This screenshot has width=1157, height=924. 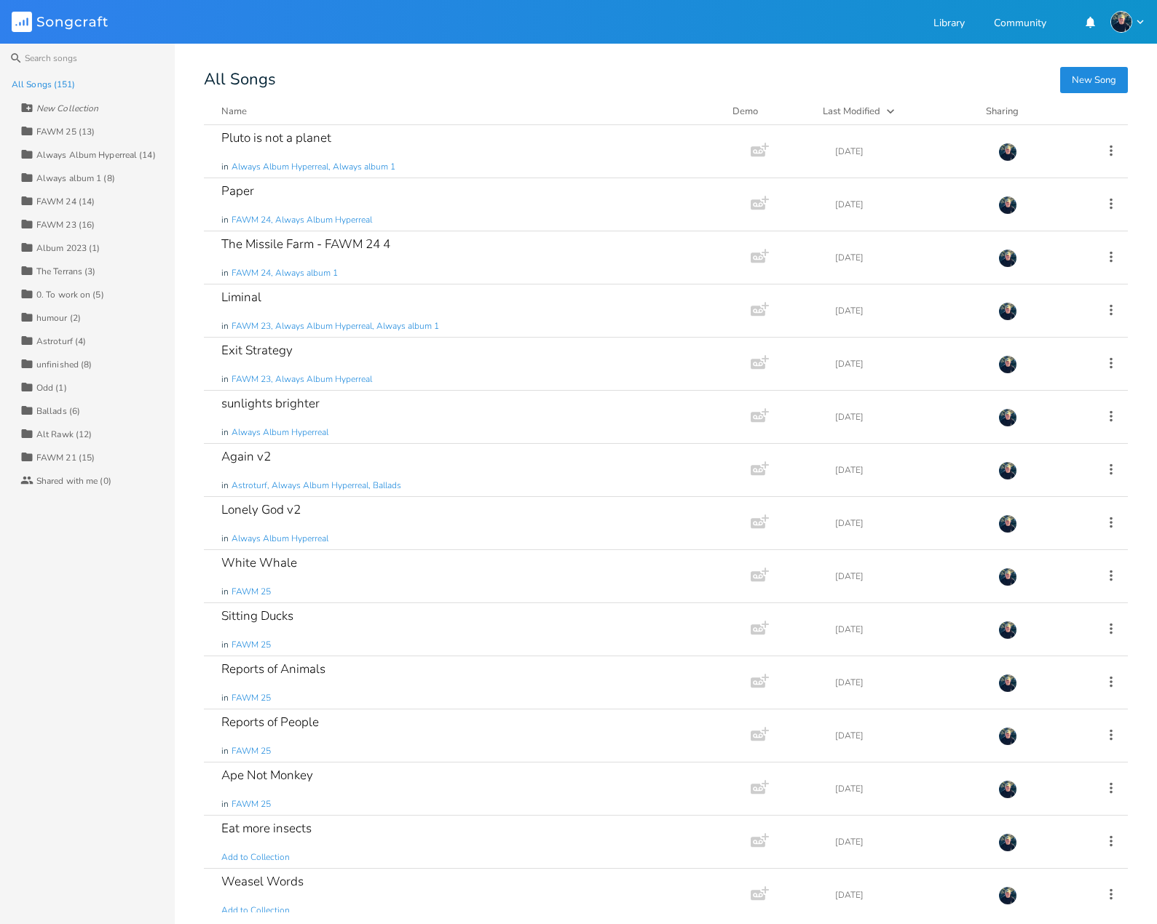 I want to click on div: Astroturf (4), so click(x=61, y=341).